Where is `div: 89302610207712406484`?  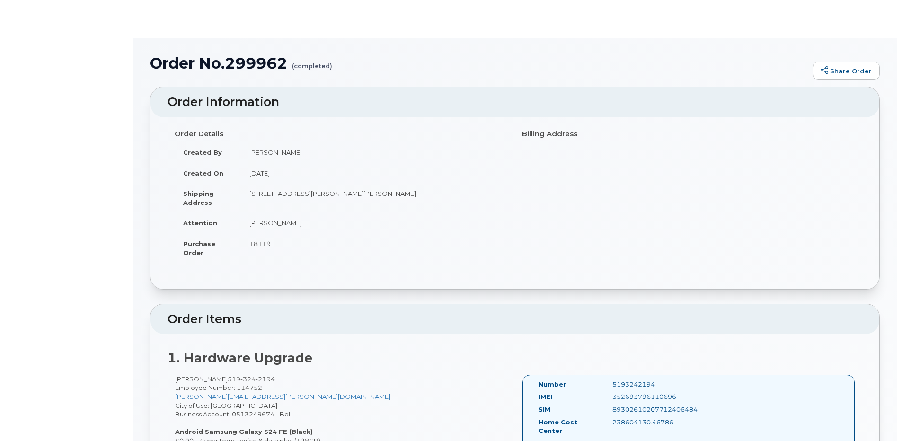 div: 89302610207712406484 is located at coordinates (657, 409).